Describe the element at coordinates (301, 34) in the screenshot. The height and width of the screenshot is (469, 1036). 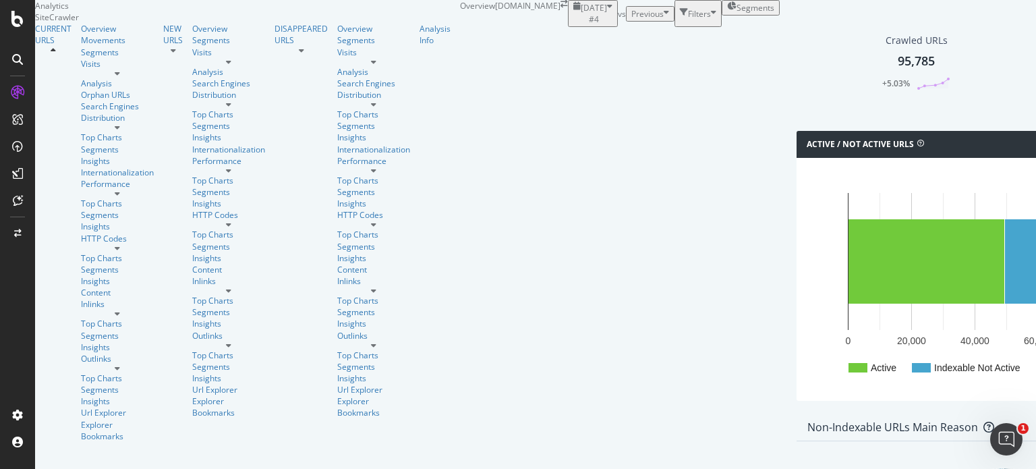
I see `a: DISAPPEARED URLS` at that location.